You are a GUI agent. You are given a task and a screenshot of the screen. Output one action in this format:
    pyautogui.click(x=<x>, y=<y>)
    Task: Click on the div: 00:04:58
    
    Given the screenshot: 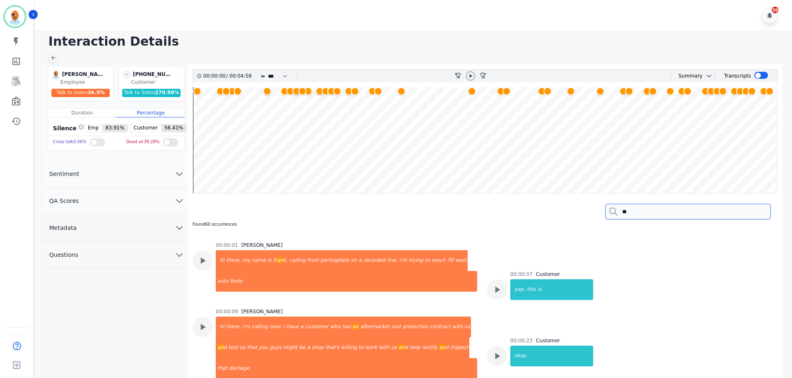 What is the action you would take?
    pyautogui.click(x=239, y=76)
    